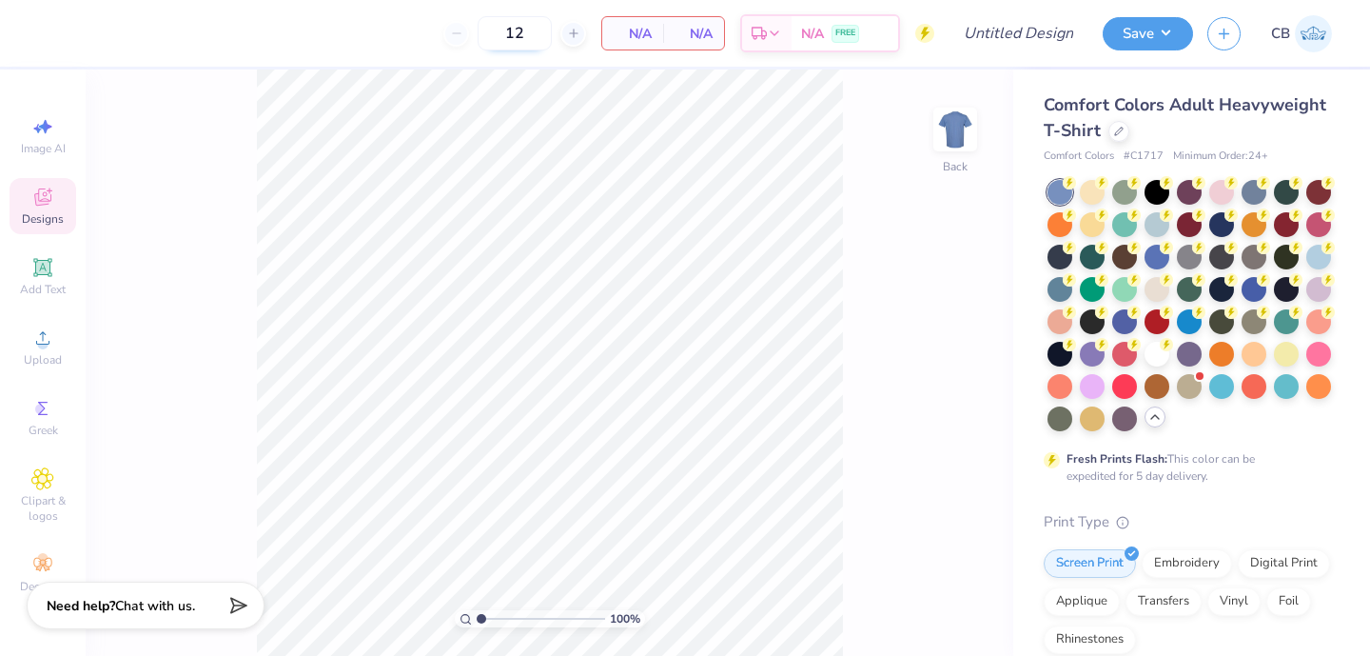 The height and width of the screenshot is (656, 1370). Describe the element at coordinates (1184, 467) in the screenshot. I see `div: This color can be expedited for 5 day delivery.` at that location.